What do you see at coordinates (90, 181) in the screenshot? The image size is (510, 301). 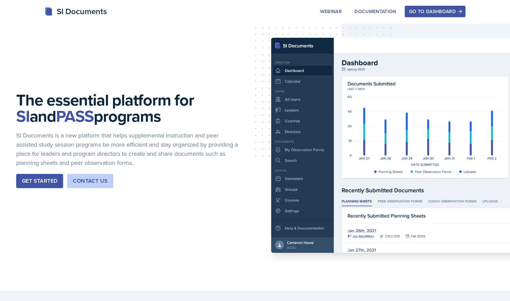 I see `div: Contact Us` at bounding box center [90, 181].